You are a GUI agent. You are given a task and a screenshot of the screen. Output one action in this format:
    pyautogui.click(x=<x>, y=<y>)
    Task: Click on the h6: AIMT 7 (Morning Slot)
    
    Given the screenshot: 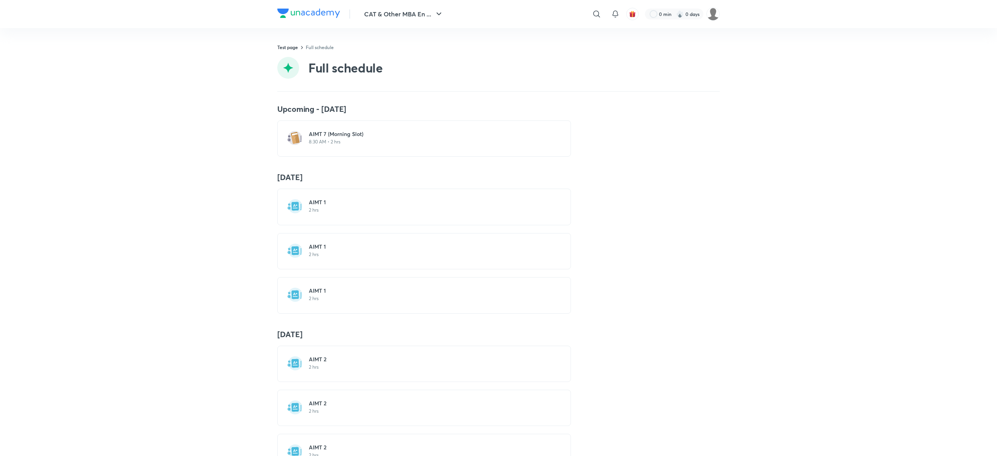 What is the action you would take?
    pyautogui.click(x=429, y=134)
    